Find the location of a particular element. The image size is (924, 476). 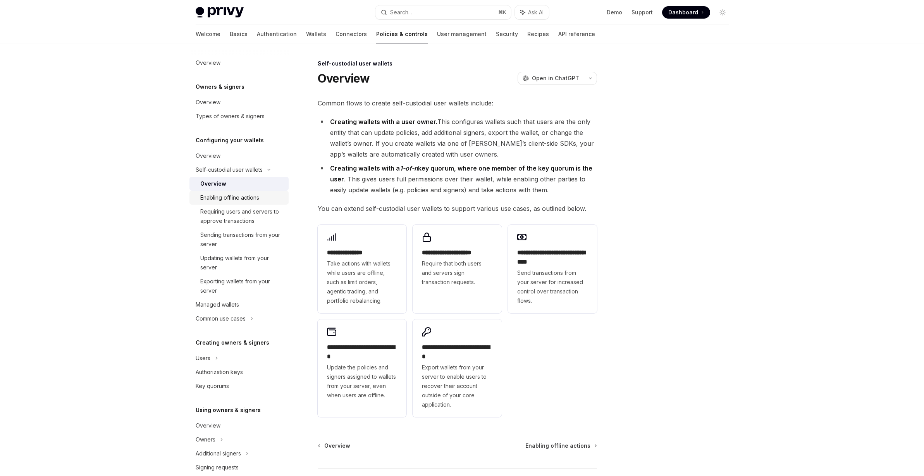

a: Requiring users and servers to approve transactions is located at coordinates (239, 216).